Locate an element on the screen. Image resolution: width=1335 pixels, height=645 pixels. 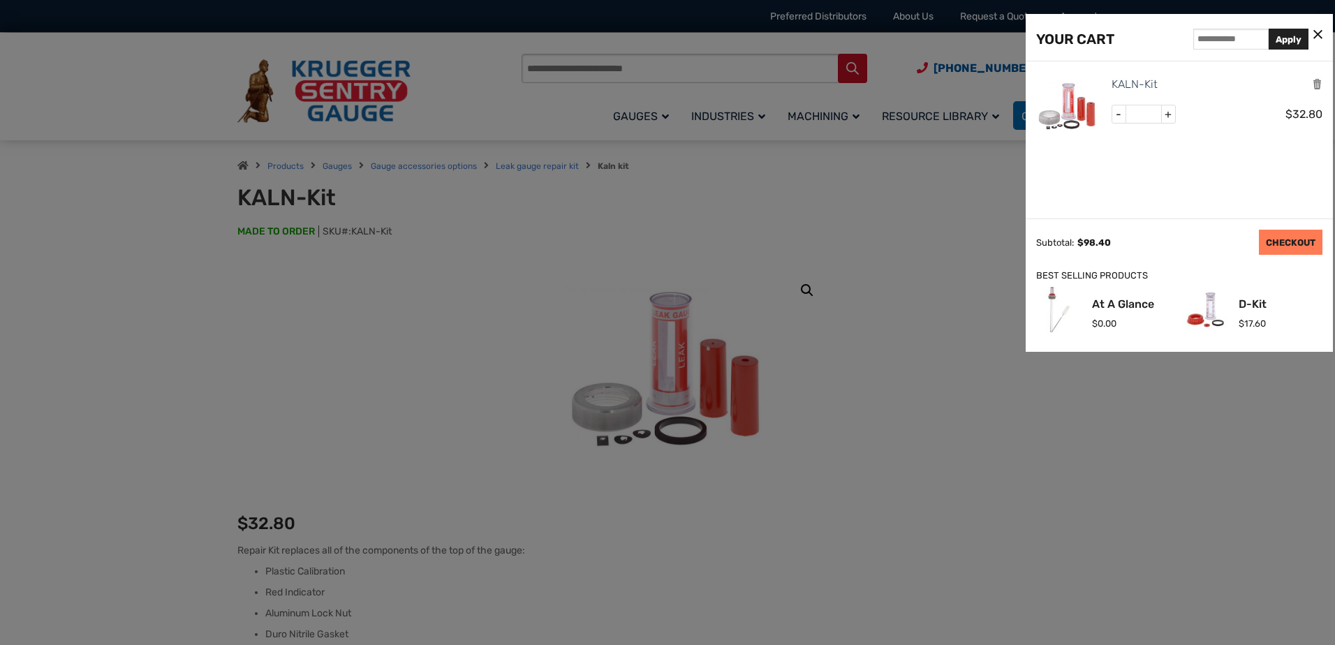
div: YOUR CART is located at coordinates (1075, 39).